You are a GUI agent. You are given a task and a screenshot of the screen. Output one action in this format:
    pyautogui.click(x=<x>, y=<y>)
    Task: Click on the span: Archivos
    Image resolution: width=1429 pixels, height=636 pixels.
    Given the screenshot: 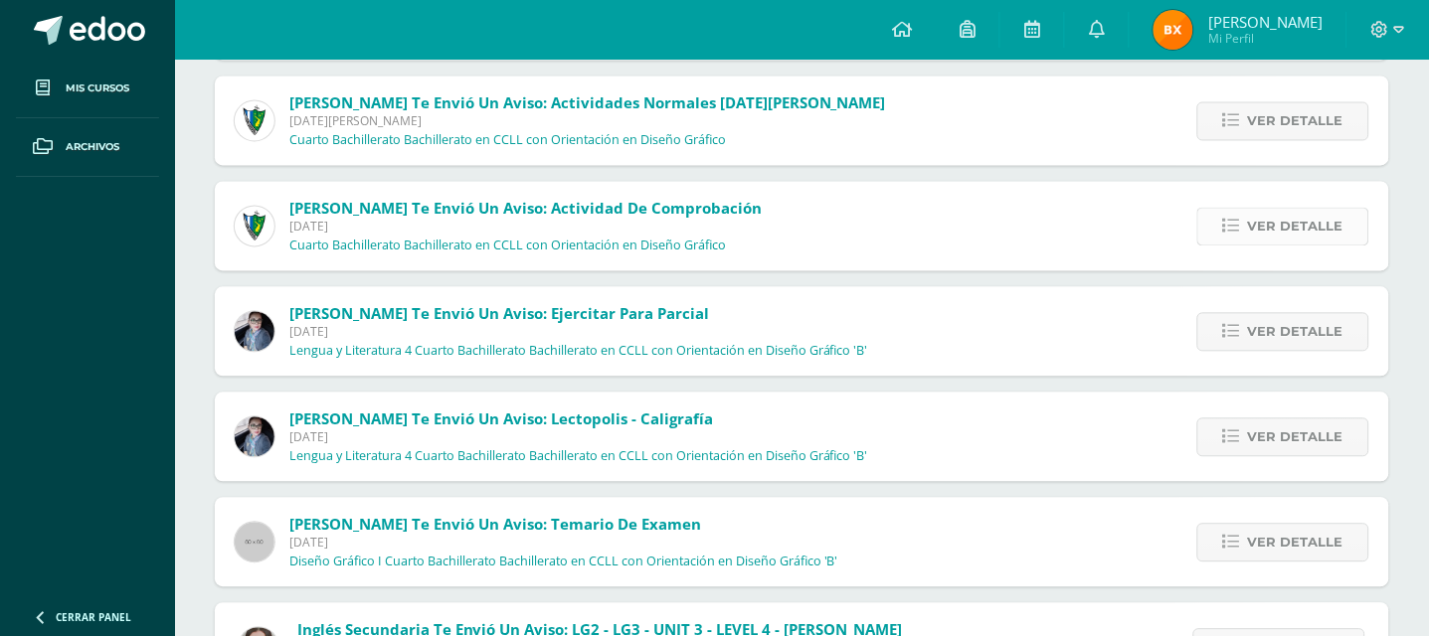 What is the action you would take?
    pyautogui.click(x=92, y=147)
    